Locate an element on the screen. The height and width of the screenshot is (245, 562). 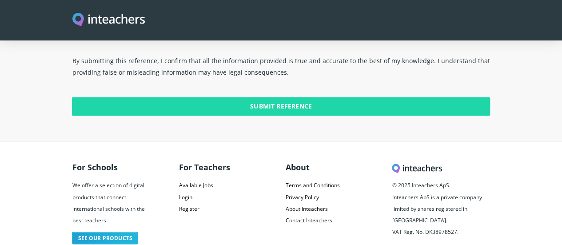
a: Register is located at coordinates (189, 208).